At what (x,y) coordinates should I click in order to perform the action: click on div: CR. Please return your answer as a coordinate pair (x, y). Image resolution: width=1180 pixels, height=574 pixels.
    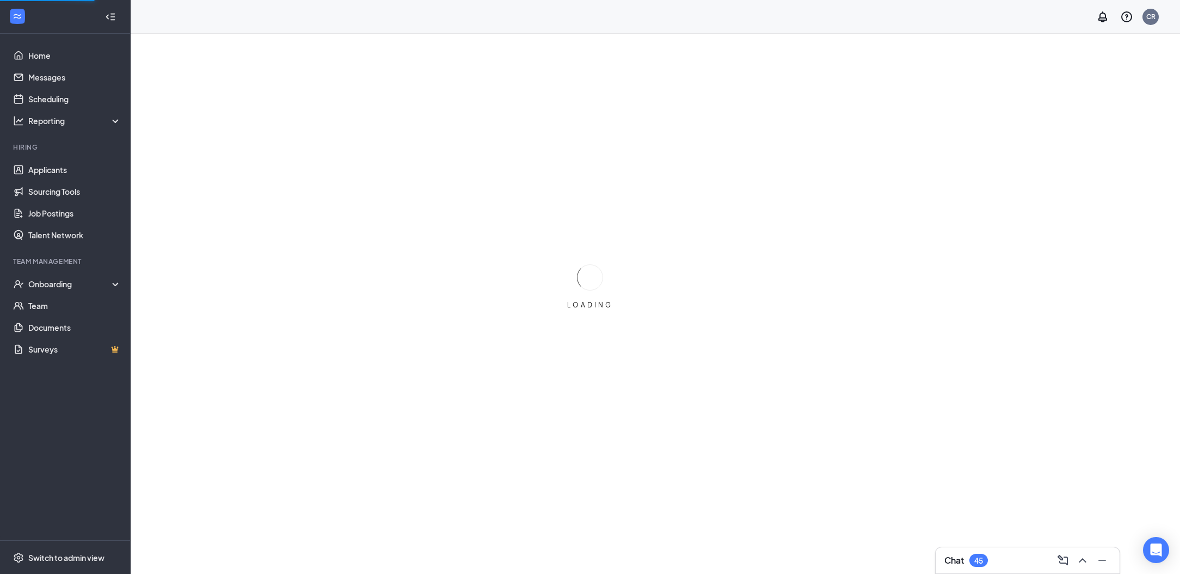
    Looking at the image, I should click on (1151, 16).